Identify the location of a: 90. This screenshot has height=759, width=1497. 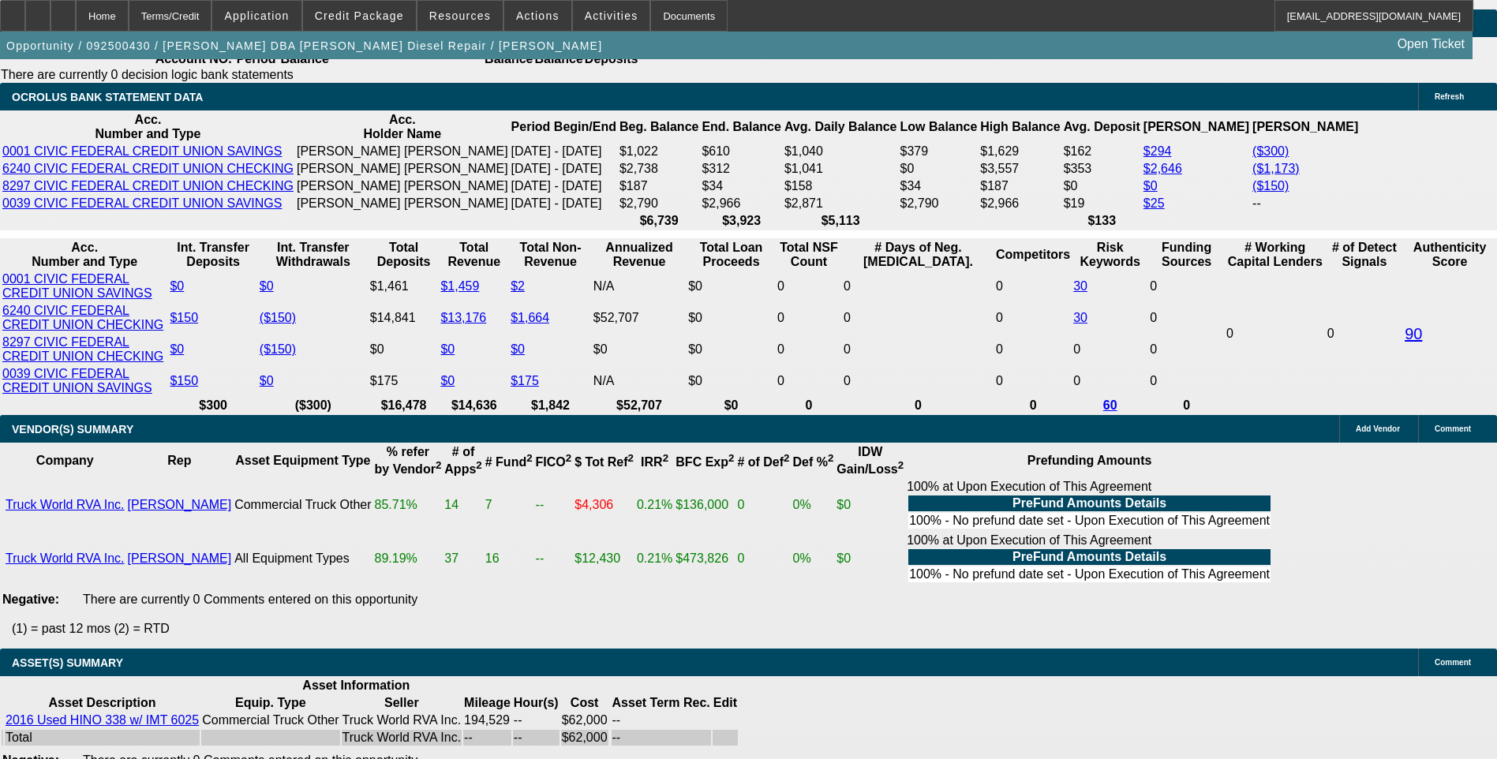
(1413, 334).